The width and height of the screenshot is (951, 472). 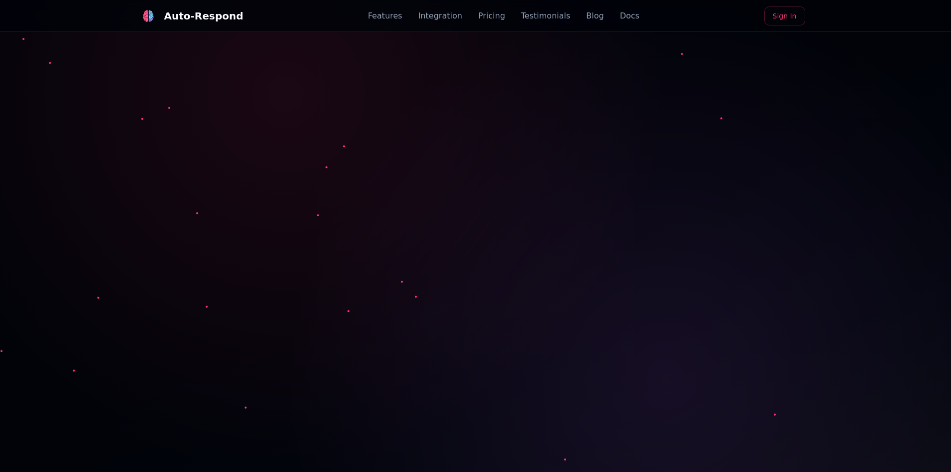 What do you see at coordinates (785, 16) in the screenshot?
I see `a: Sign In` at bounding box center [785, 16].